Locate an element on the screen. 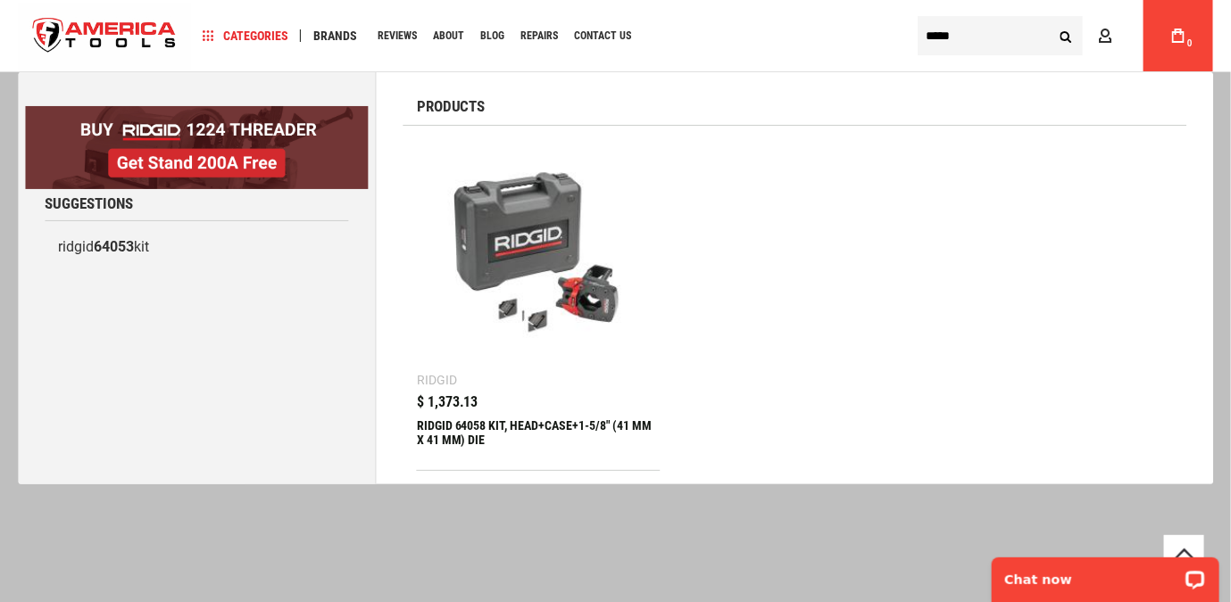 This screenshot has height=602, width=1231. button: Open LiveChat chat widget is located at coordinates (216, 34).